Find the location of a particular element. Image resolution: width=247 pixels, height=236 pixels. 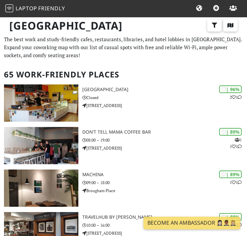

p: 1 1 is located at coordinates (236, 182).